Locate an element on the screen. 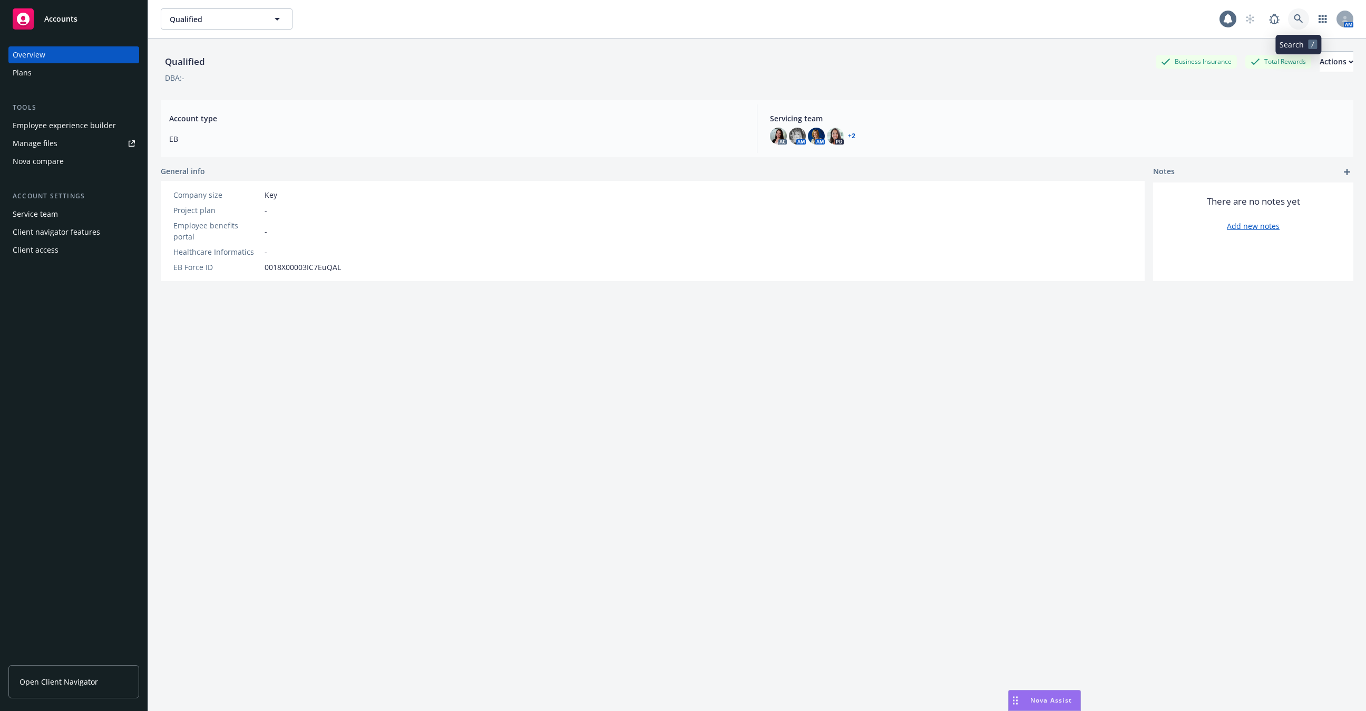 Image resolution: width=1366 pixels, height=711 pixels. div: Actions is located at coordinates (1337, 62).